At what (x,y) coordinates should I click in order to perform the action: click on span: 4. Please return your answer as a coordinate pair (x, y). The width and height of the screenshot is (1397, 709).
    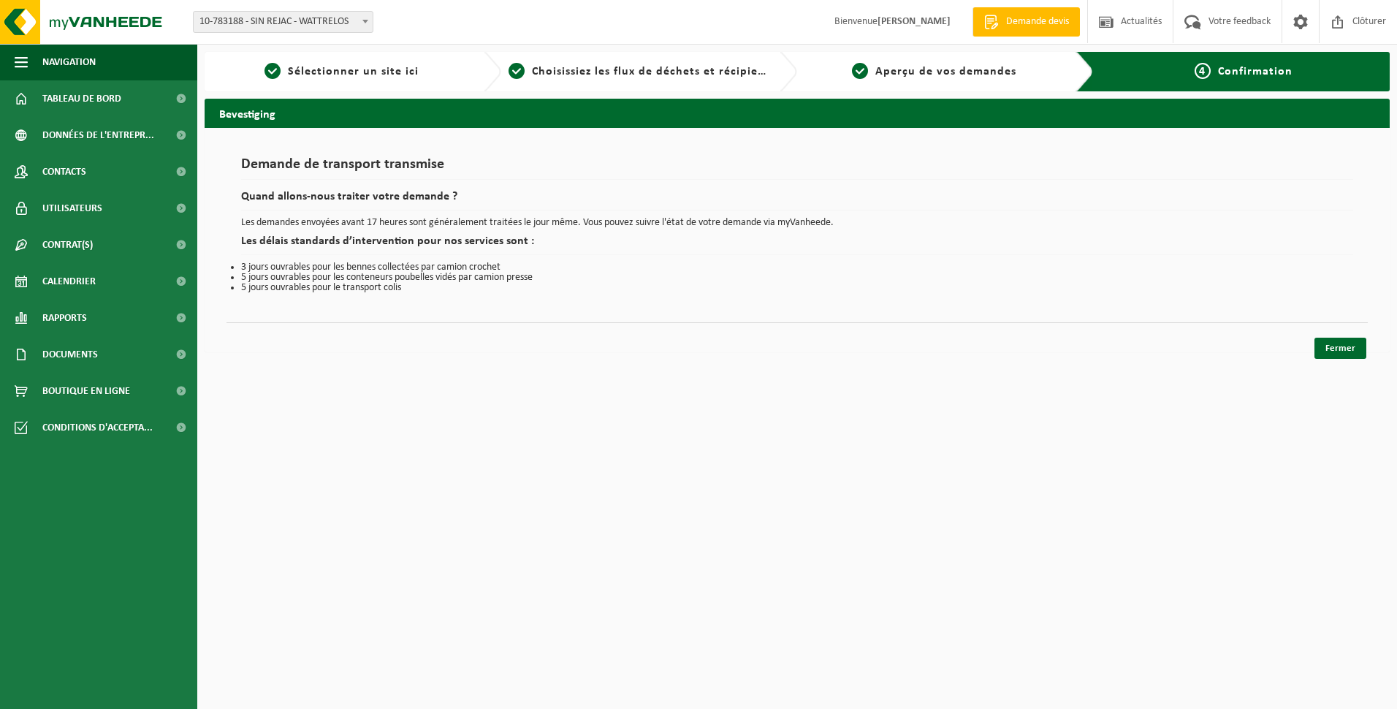
    Looking at the image, I should click on (1203, 71).